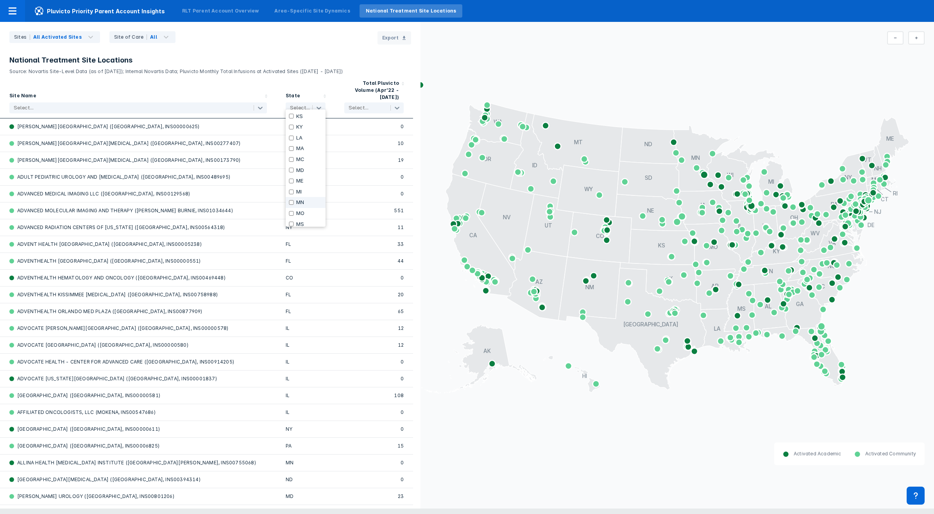  I want to click on label: MD, so click(300, 170).